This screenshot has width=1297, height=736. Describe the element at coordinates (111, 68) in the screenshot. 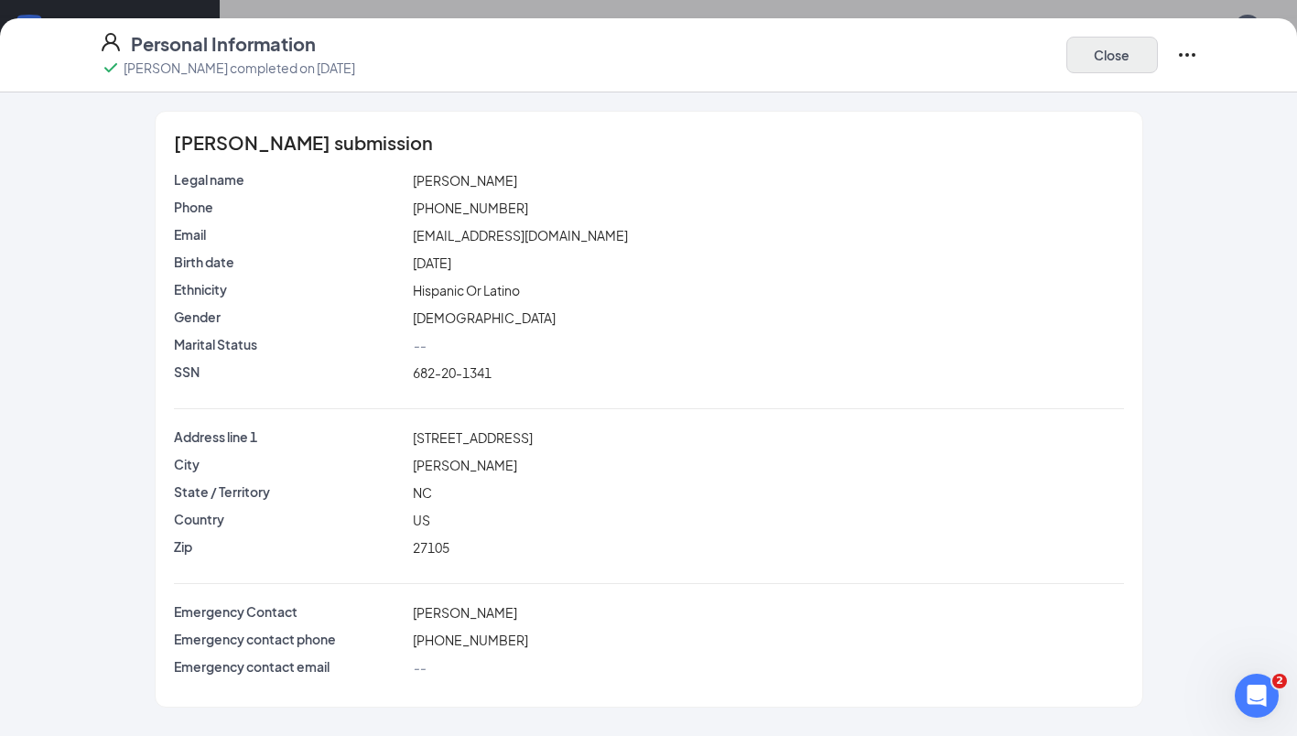

I see `svg: Checkmark` at that location.